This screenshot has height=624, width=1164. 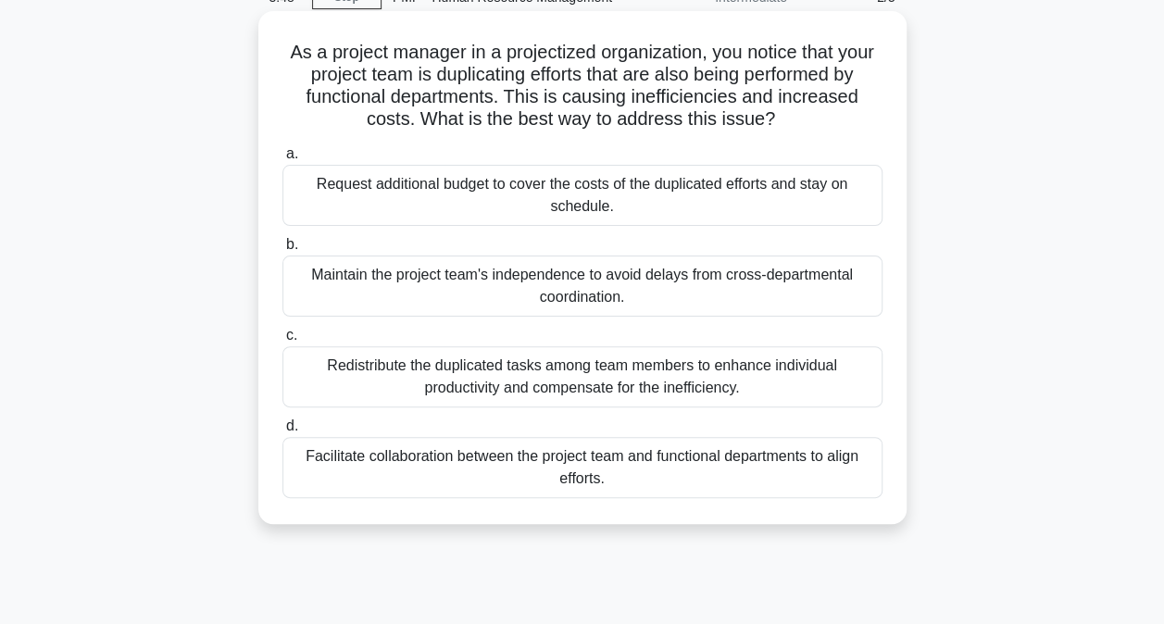 I want to click on div: Maintain the project team's independence to avoid delays from cross-departmental coordination., so click(x=582, y=286).